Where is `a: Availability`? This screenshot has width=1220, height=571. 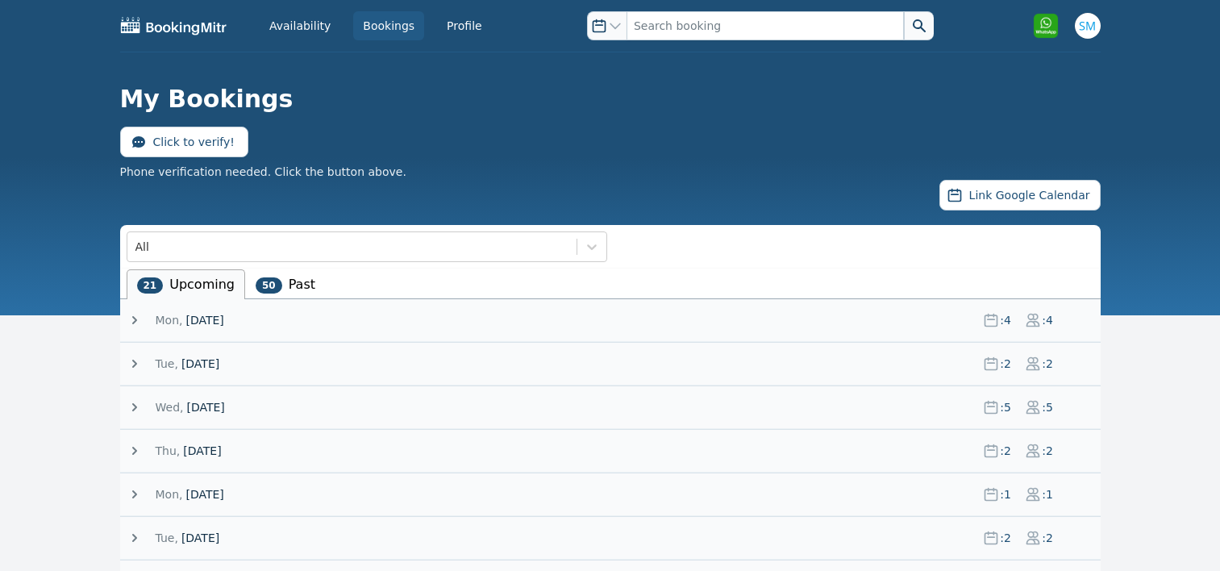 a: Availability is located at coordinates (300, 26).